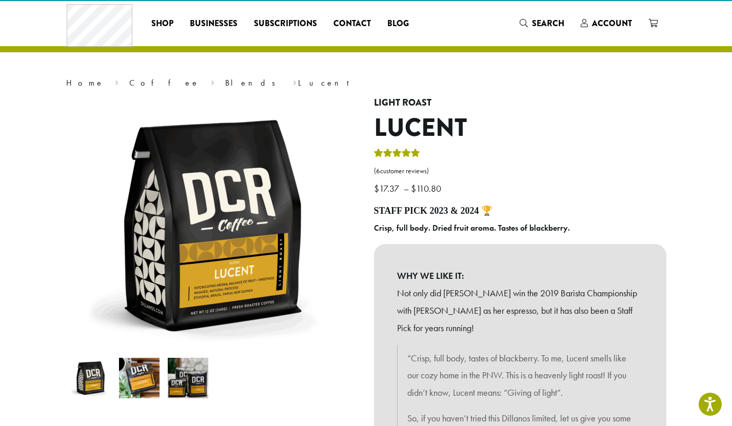  What do you see at coordinates (520, 171) in the screenshot?
I see `a: (6customer reviews)` at bounding box center [520, 171].